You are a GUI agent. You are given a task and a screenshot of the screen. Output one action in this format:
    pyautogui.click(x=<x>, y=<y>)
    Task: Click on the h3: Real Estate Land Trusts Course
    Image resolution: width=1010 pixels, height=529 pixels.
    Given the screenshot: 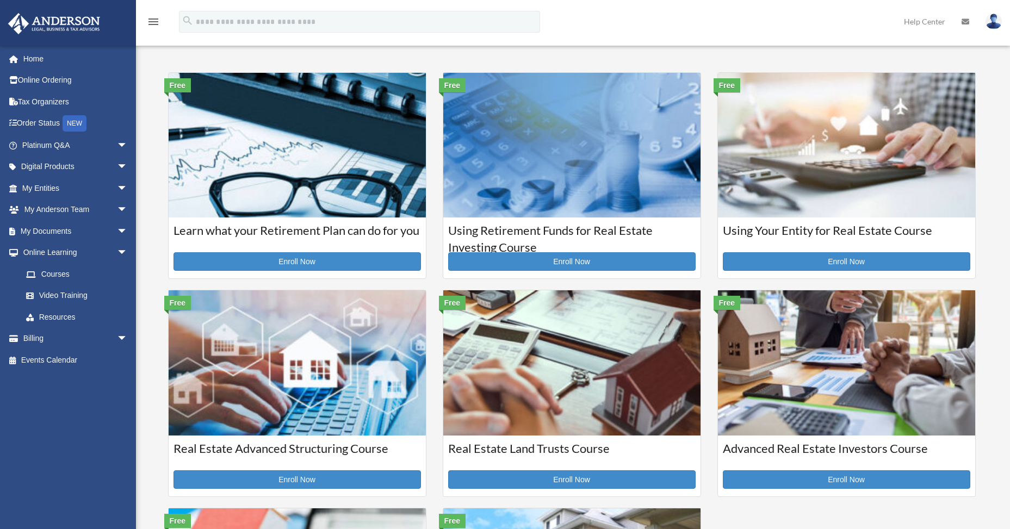 What is the action you would take?
    pyautogui.click(x=572, y=454)
    